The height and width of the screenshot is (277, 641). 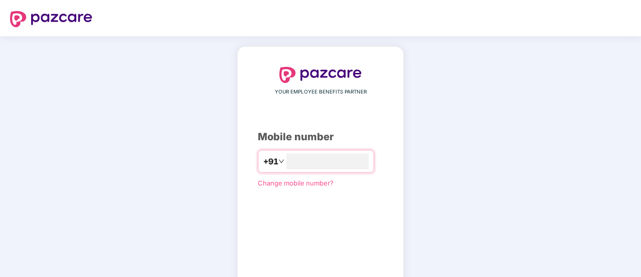 What do you see at coordinates (271, 161) in the screenshot?
I see `span: +91` at bounding box center [271, 161].